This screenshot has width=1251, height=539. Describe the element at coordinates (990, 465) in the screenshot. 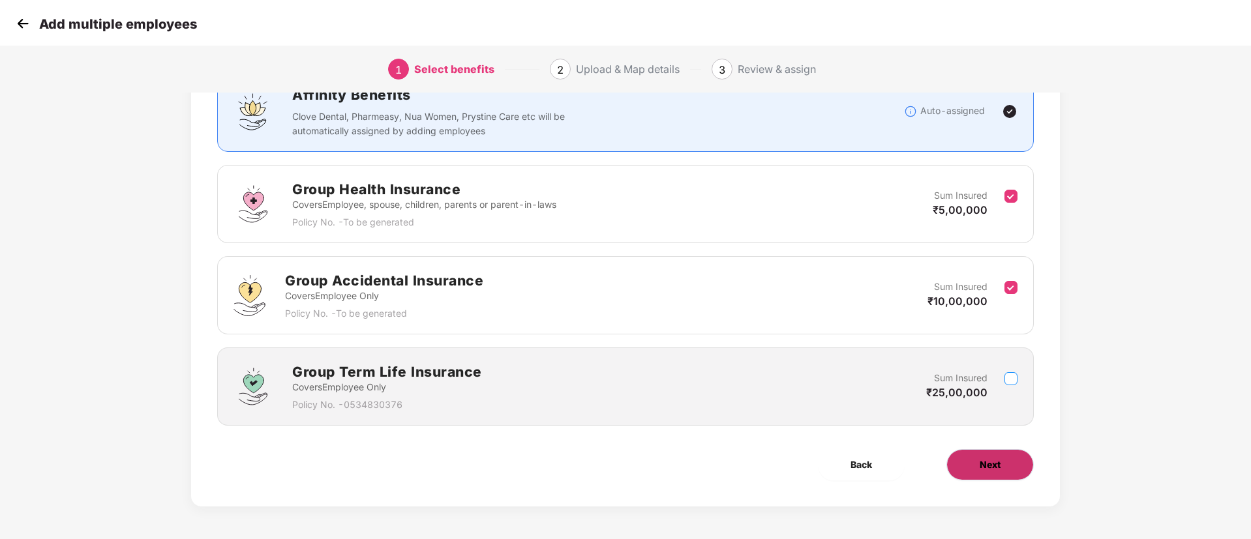

I see `button: Next` at that location.